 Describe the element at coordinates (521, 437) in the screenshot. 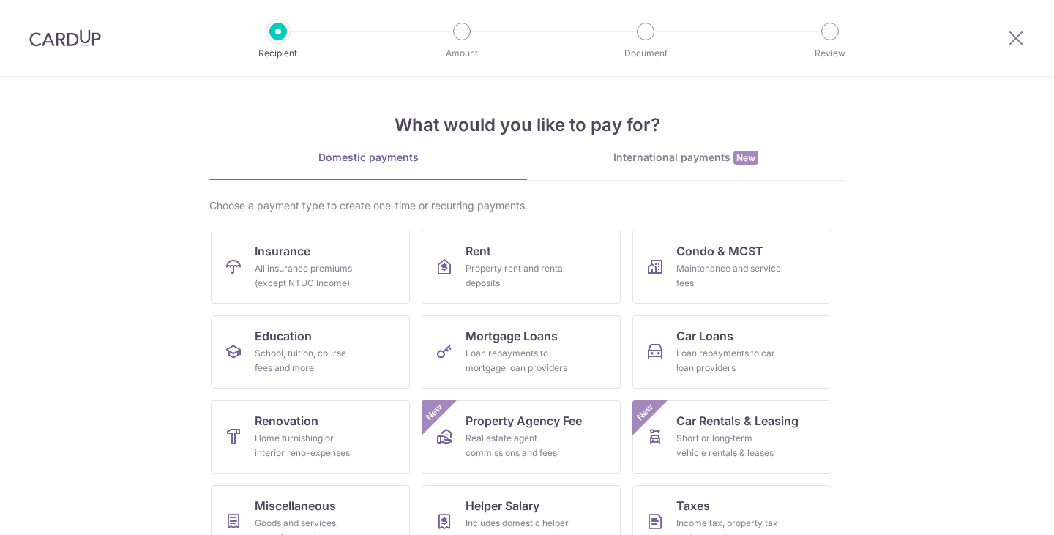

I see `a: Property Agency FeeReal estate agent commissions and feesNew` at that location.